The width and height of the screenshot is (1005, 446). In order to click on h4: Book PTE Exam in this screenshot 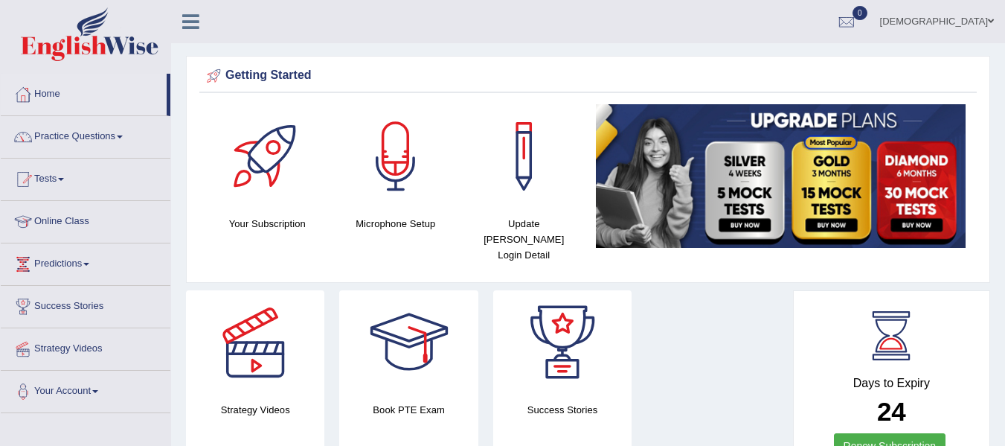, I will do `click(409, 409)`.